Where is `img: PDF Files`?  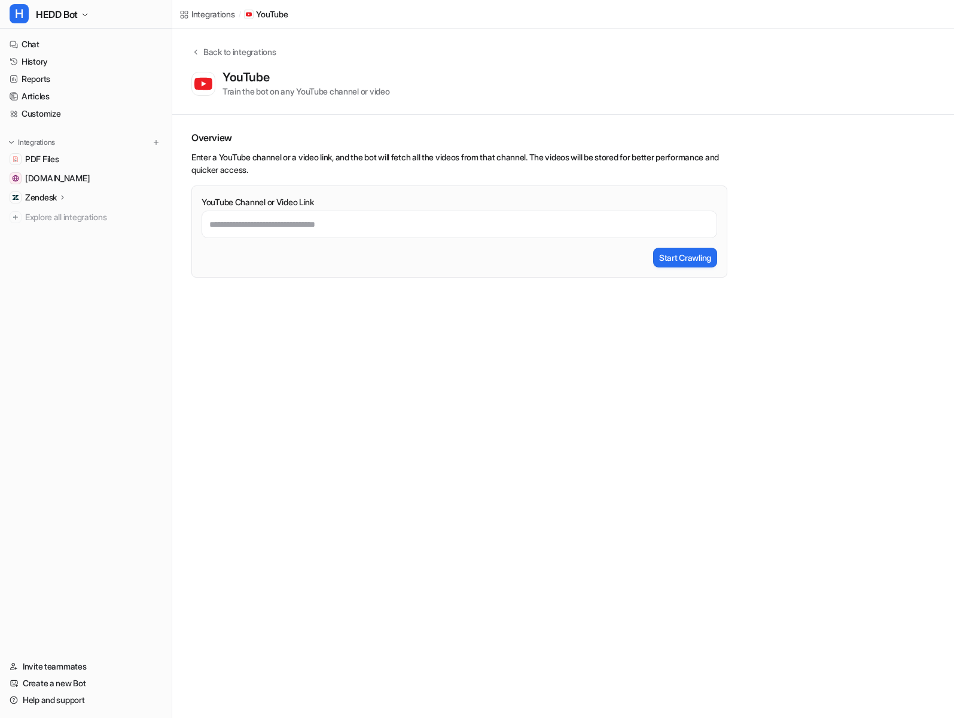
img: PDF Files is located at coordinates (16, 159).